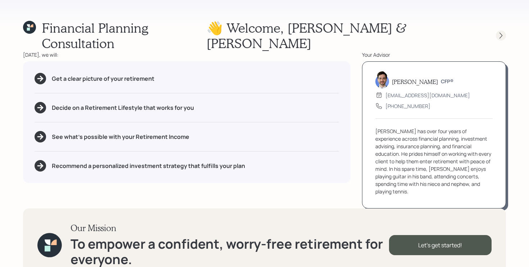 This screenshot has width=529, height=267. I want to click on h3: Our Mission, so click(229, 228).